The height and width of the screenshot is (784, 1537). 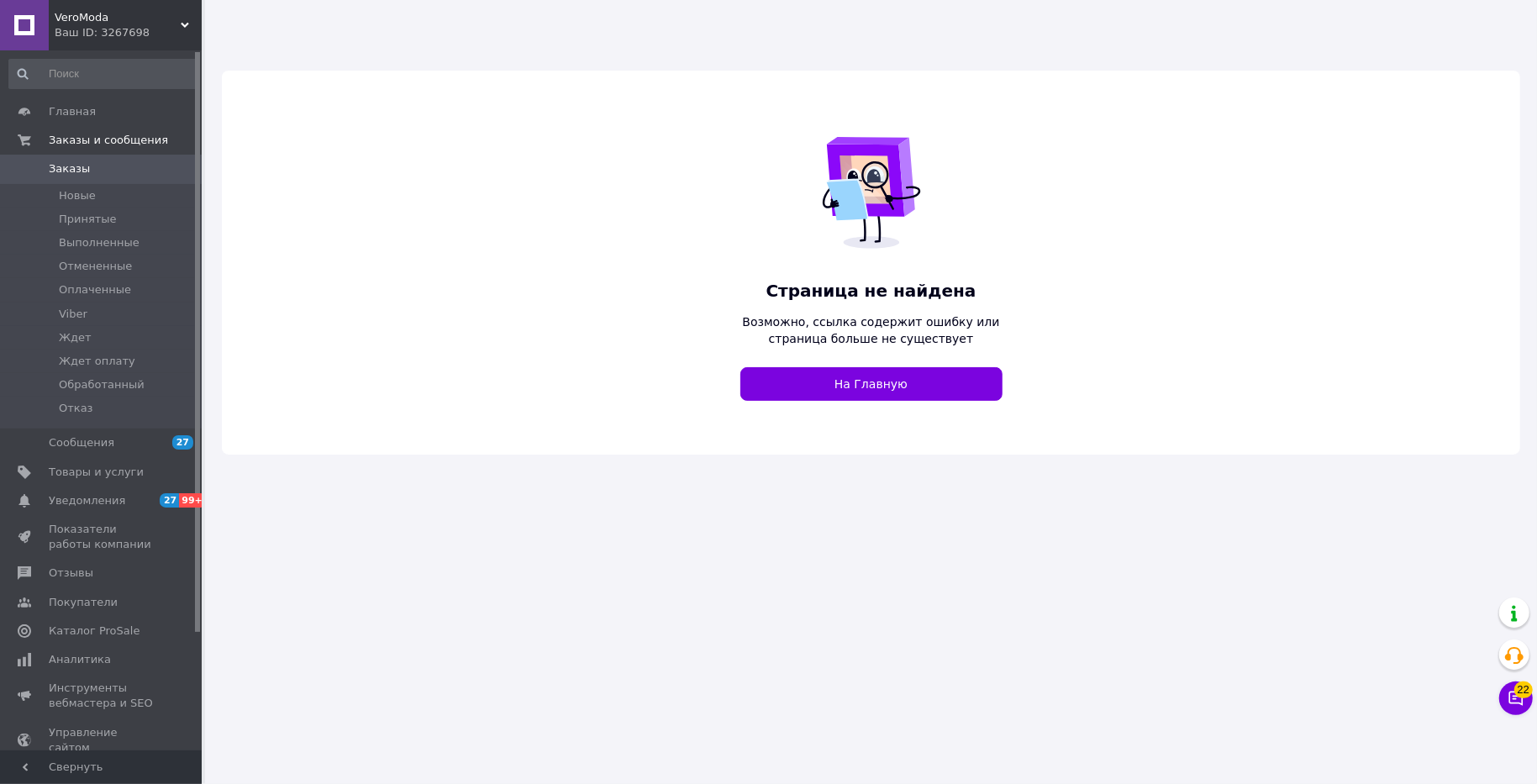 I want to click on span: Главная, so click(x=72, y=111).